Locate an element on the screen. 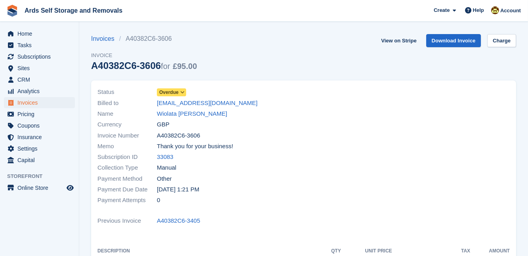 This screenshot has height=256, width=528. span: Sites is located at coordinates (41, 68).